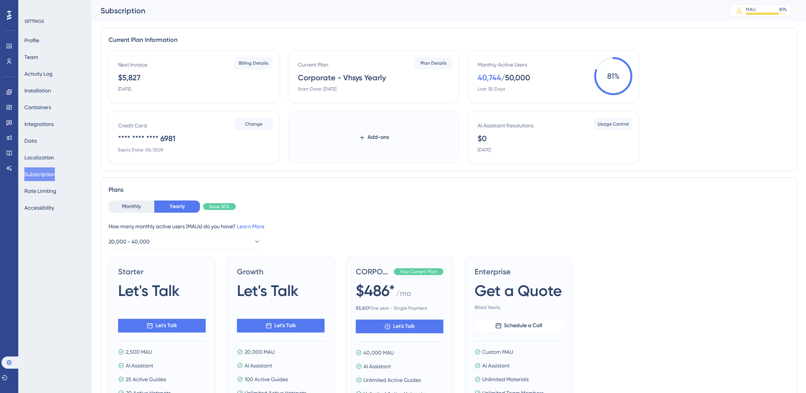  I want to click on span: 2,500 MAU, so click(139, 352).